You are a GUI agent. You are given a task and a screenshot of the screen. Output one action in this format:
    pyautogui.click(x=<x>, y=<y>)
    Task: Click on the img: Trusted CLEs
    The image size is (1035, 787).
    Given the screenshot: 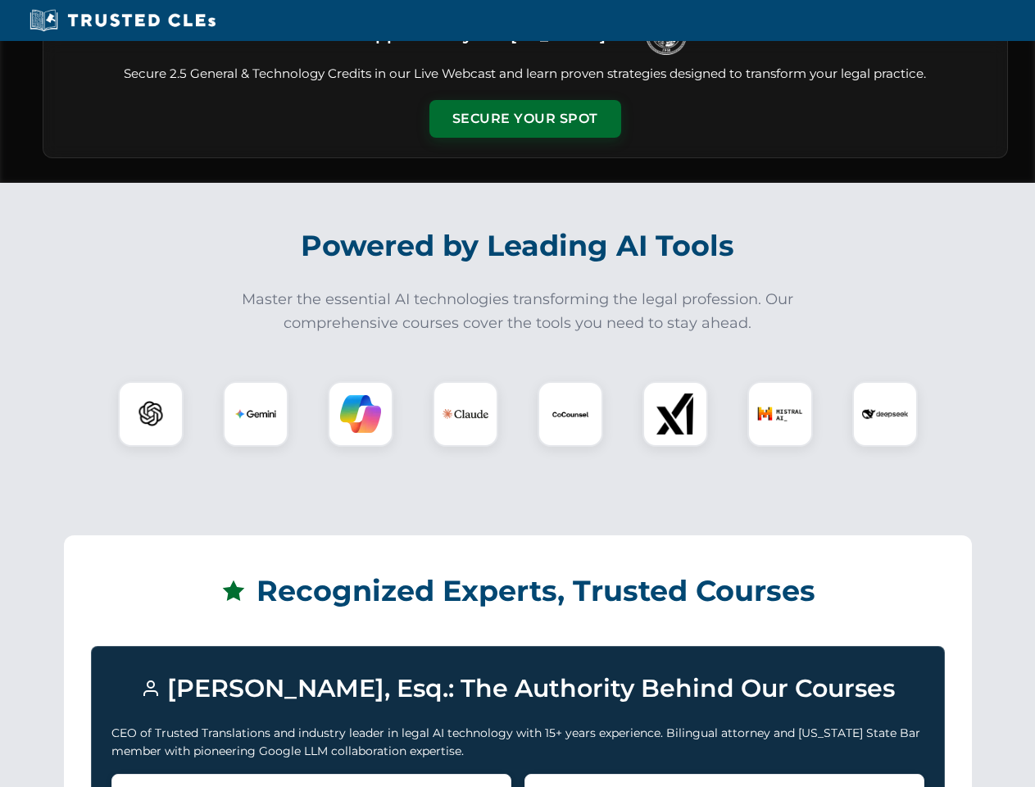 What is the action you would take?
    pyautogui.click(x=122, y=20)
    